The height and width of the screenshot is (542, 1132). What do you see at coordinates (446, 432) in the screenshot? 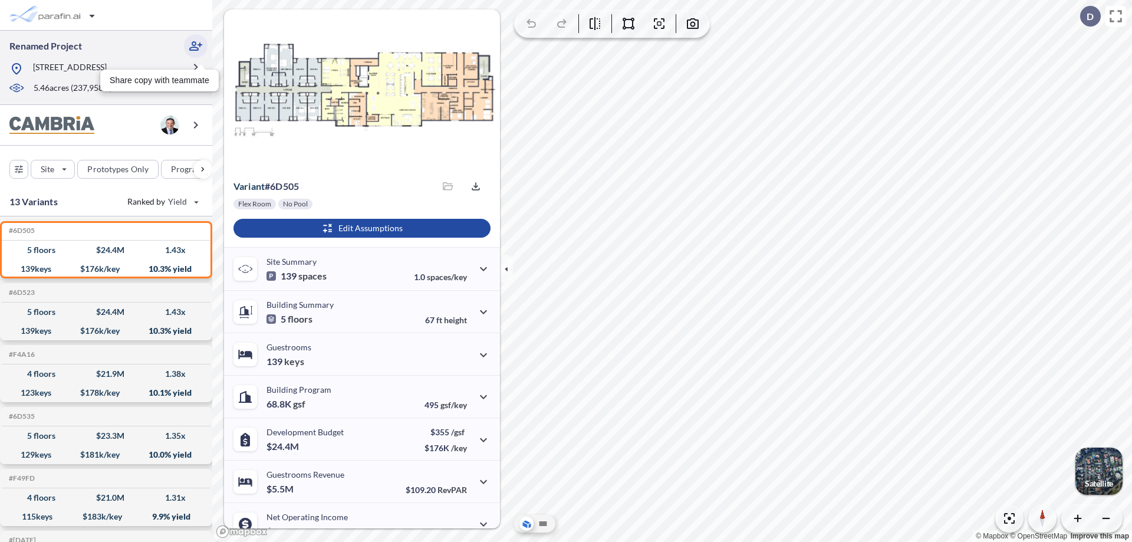
I see `p: $355` at bounding box center [446, 432].